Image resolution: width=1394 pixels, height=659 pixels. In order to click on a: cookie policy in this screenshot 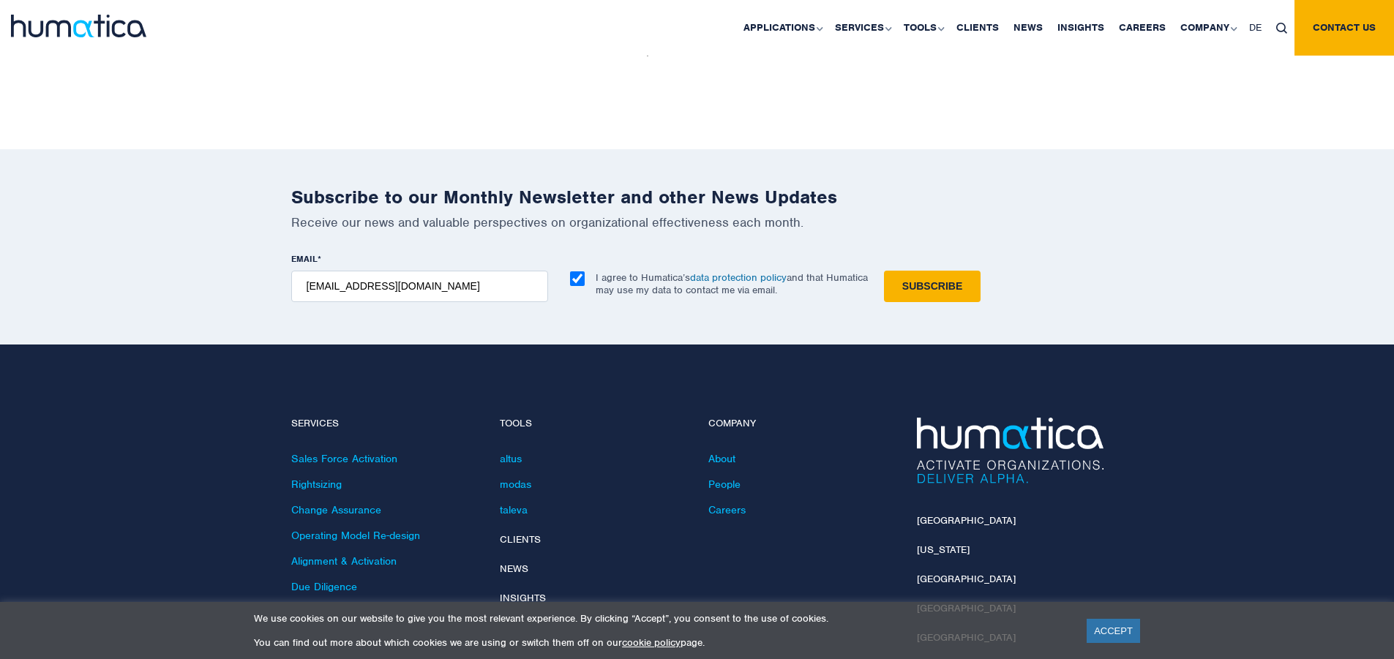, I will do `click(651, 643)`.